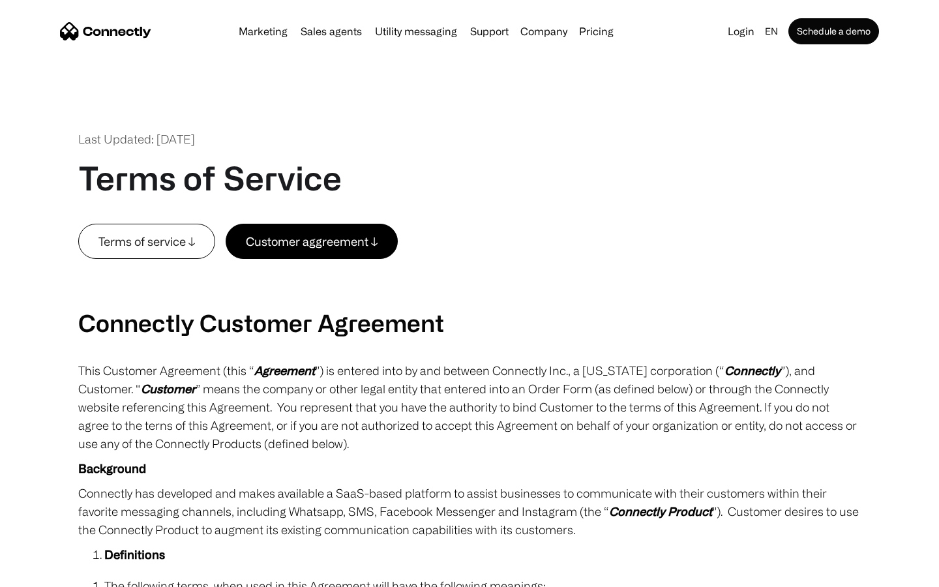  What do you see at coordinates (753, 371) in the screenshot?
I see `em: Connectly` at bounding box center [753, 371].